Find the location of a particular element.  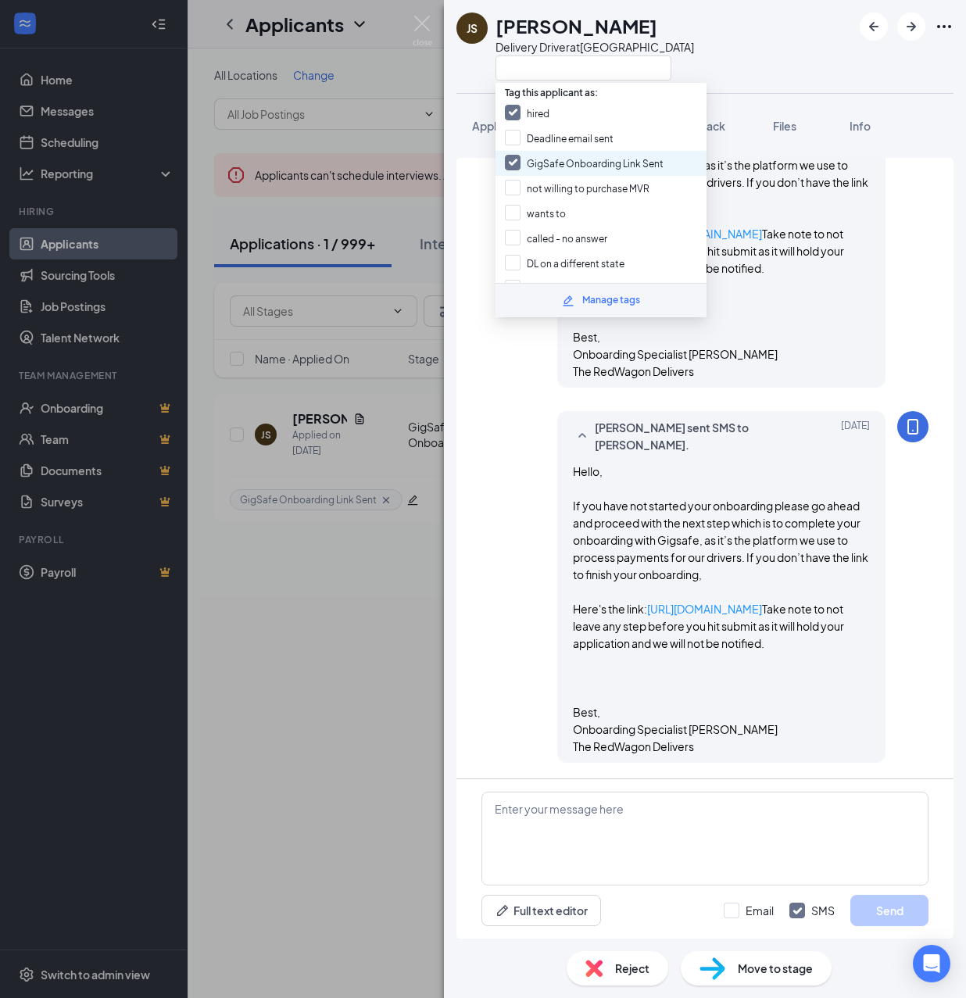

span: Info is located at coordinates (860, 126).